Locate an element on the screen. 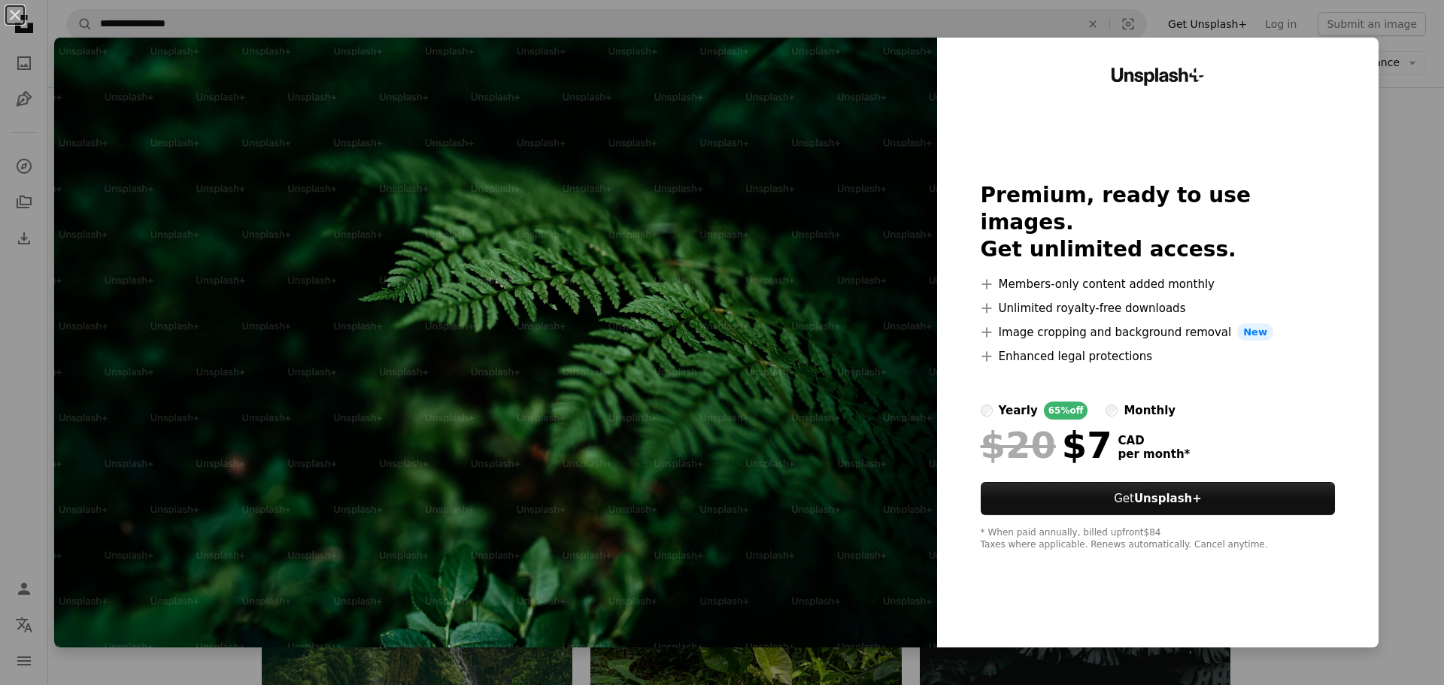 The width and height of the screenshot is (1444, 685). div: yearly is located at coordinates (1018, 411).